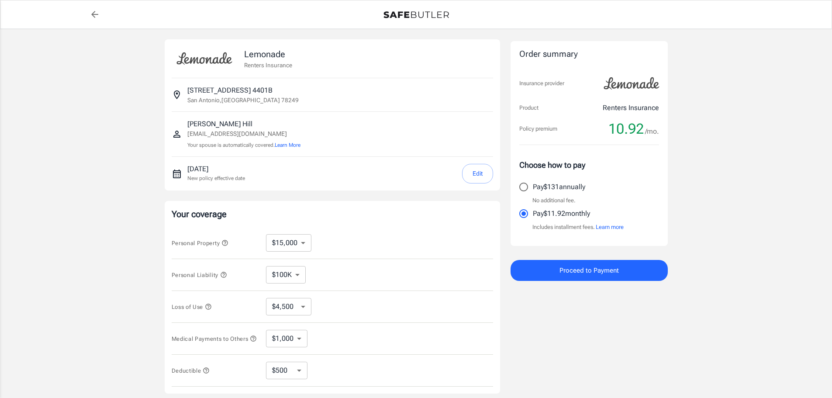 The height and width of the screenshot is (398, 832). Describe the element at coordinates (559, 187) in the screenshot. I see `p: Pay $131 annually` at that location.